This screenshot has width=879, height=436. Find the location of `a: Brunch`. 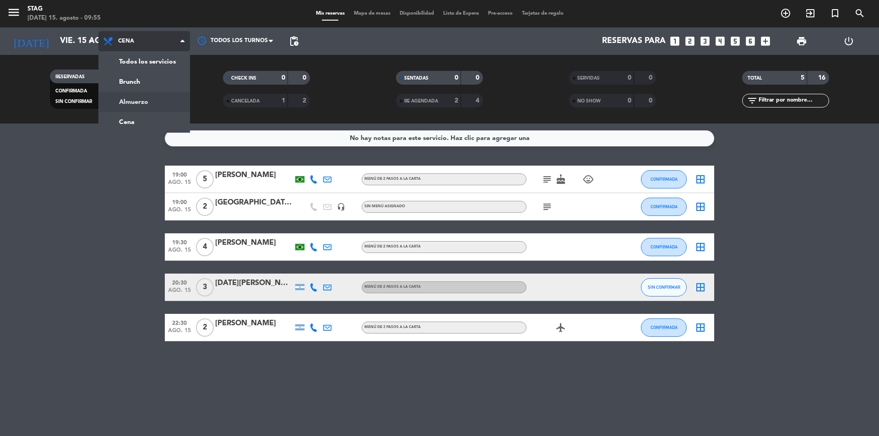

a: Brunch is located at coordinates (144, 82).